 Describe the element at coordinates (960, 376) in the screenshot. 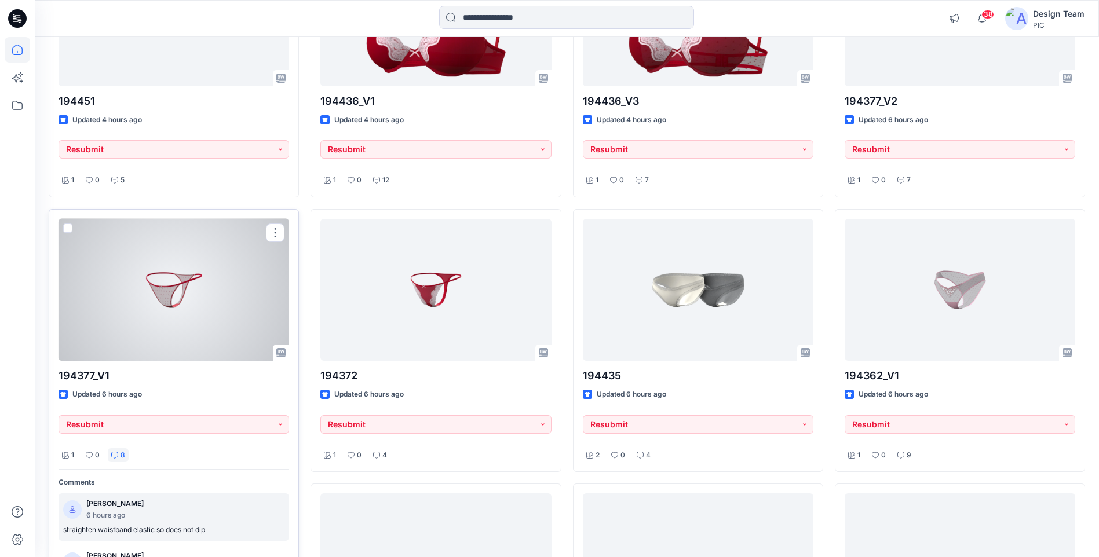

I see `p: 194362_V1` at that location.